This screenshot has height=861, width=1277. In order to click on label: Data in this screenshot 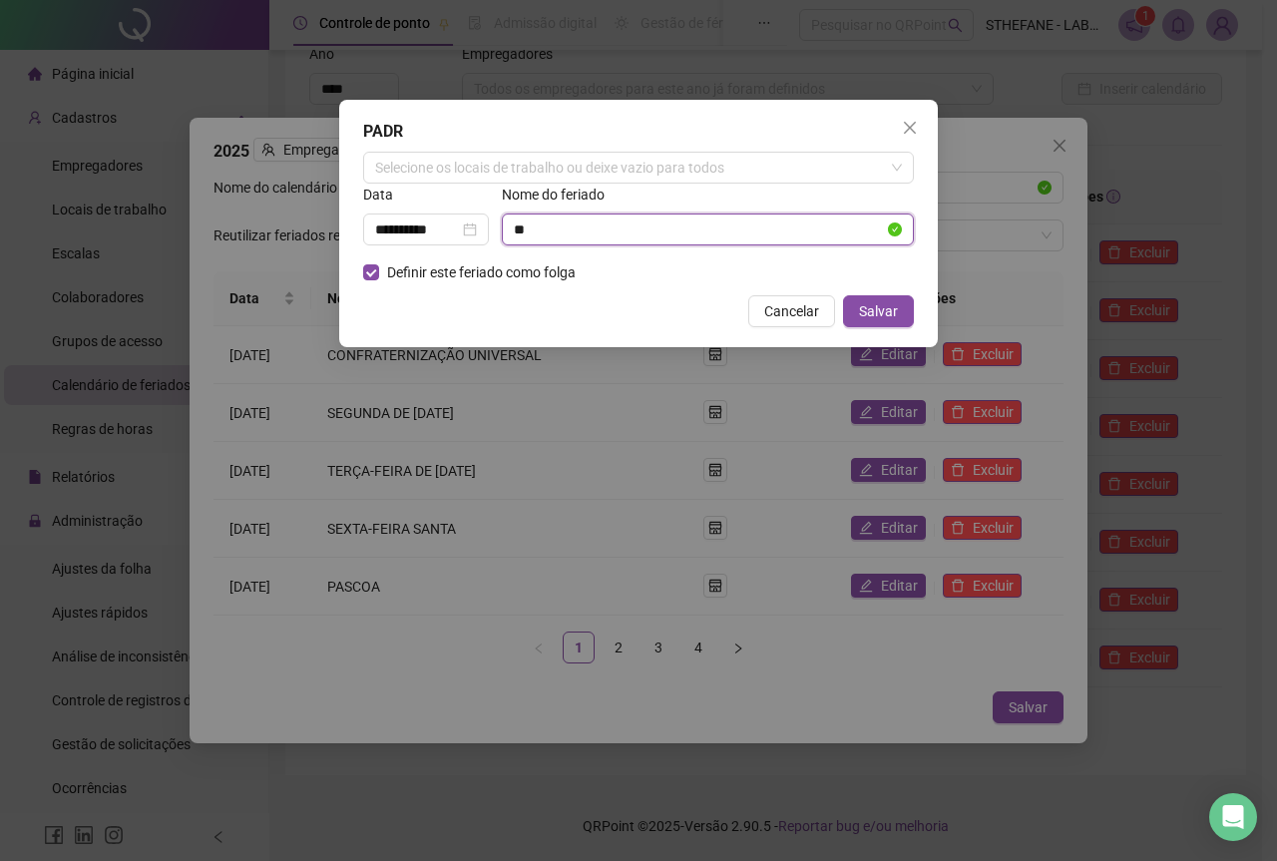, I will do `click(384, 194)`.